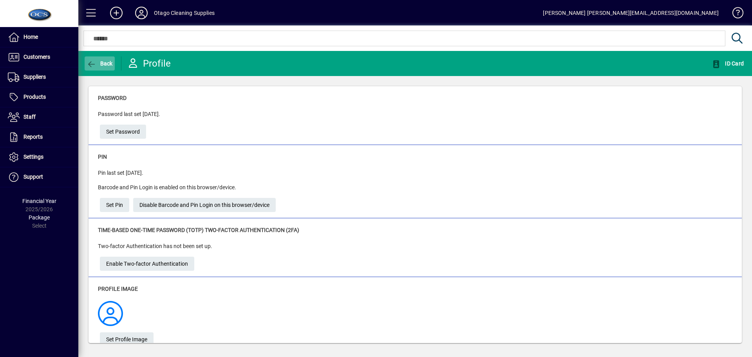  What do you see at coordinates (114, 205) in the screenshot?
I see `span: Set Pin` at bounding box center [114, 205].